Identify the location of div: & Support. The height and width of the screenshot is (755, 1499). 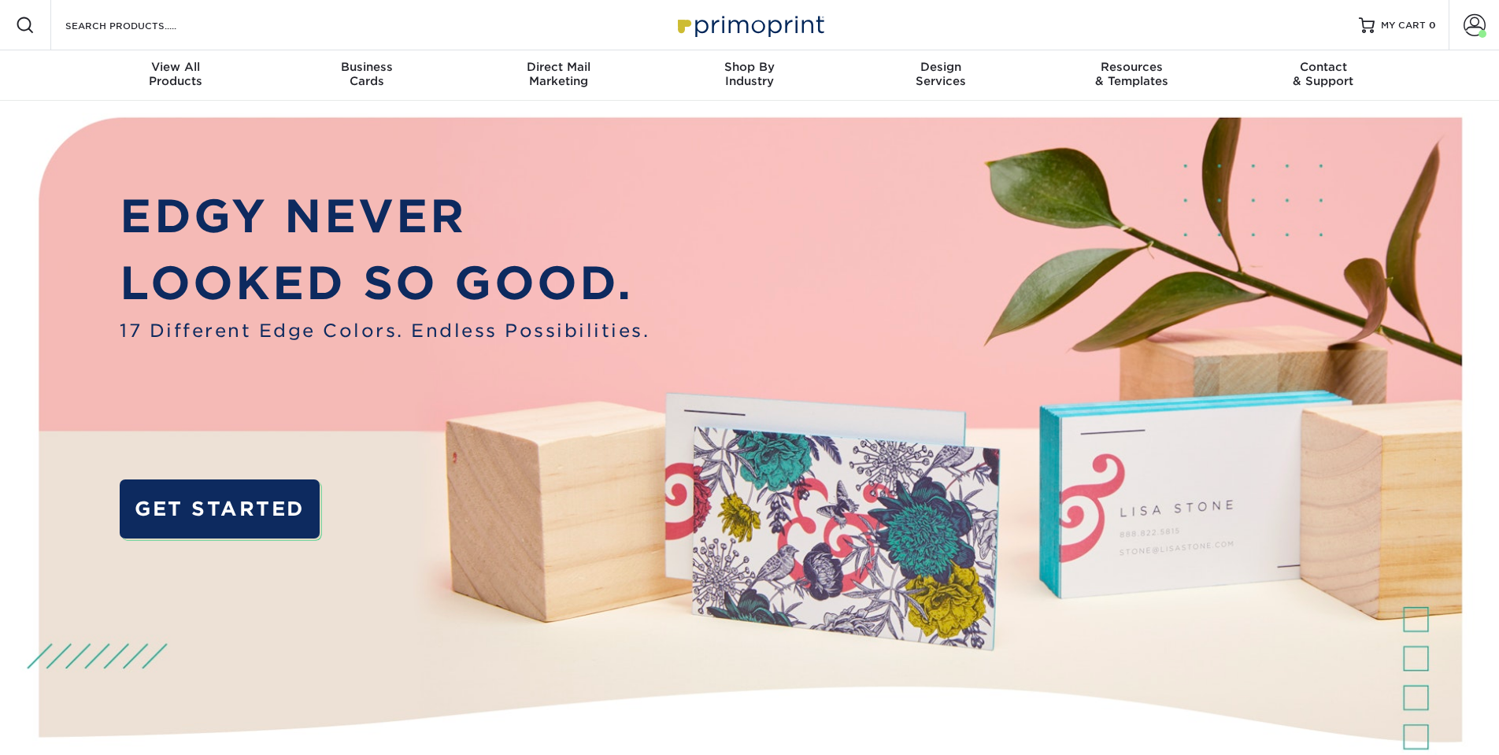
(1323, 74).